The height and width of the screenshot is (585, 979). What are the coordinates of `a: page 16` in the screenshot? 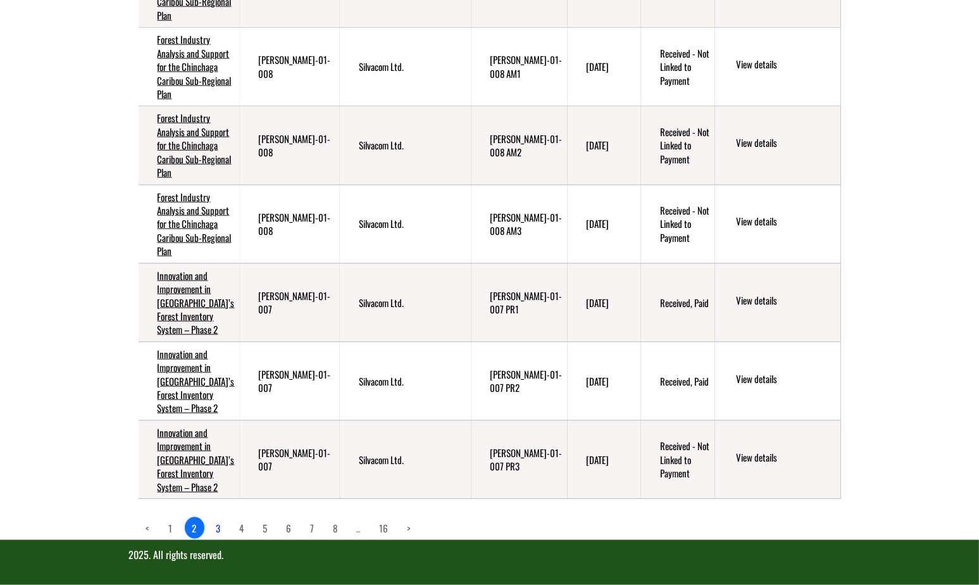 It's located at (384, 528).